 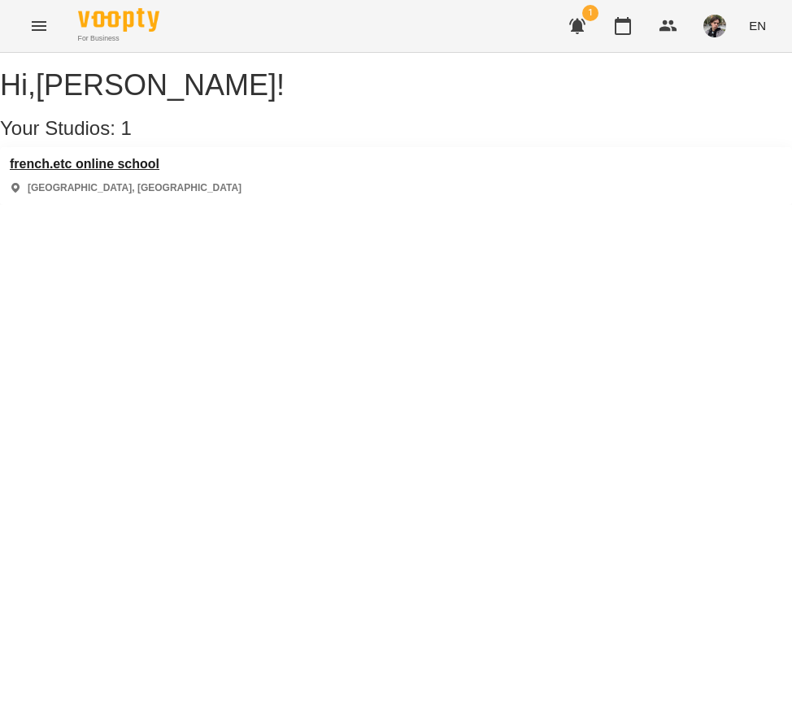 What do you see at coordinates (125, 164) in the screenshot?
I see `h3: french.etc online school` at bounding box center [125, 164].